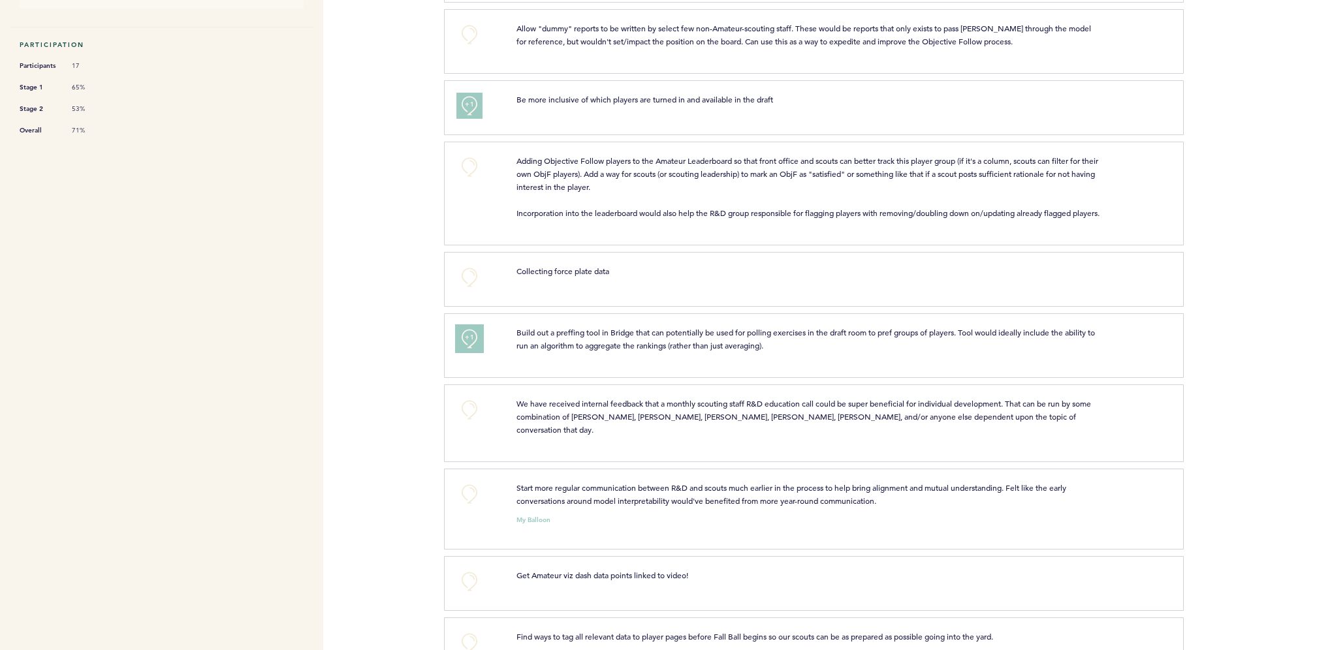 This screenshot has width=1332, height=650. I want to click on span: We have received internal feedback that a monthly scouting staff R&D education call could be supe..., so click(804, 417).